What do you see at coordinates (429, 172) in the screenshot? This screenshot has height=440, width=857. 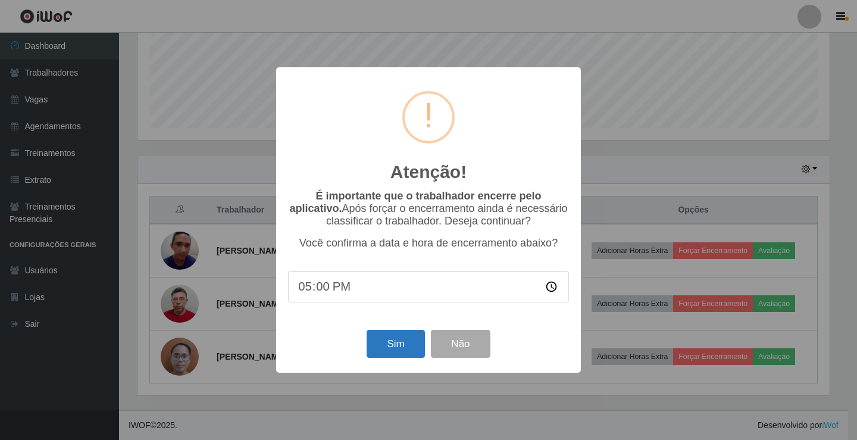 I see `h2: Atenção!` at bounding box center [429, 172].